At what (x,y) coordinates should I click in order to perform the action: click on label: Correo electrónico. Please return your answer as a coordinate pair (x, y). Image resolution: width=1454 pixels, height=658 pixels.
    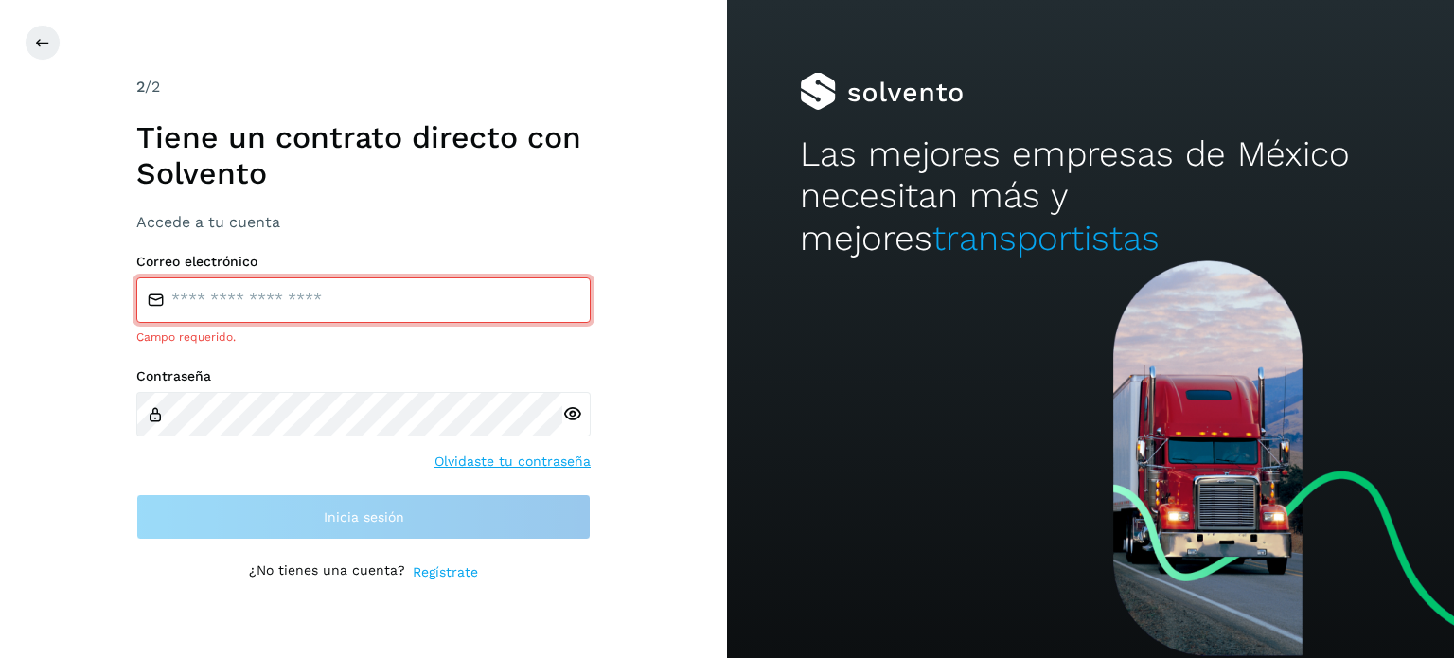
    Looking at the image, I should click on (363, 261).